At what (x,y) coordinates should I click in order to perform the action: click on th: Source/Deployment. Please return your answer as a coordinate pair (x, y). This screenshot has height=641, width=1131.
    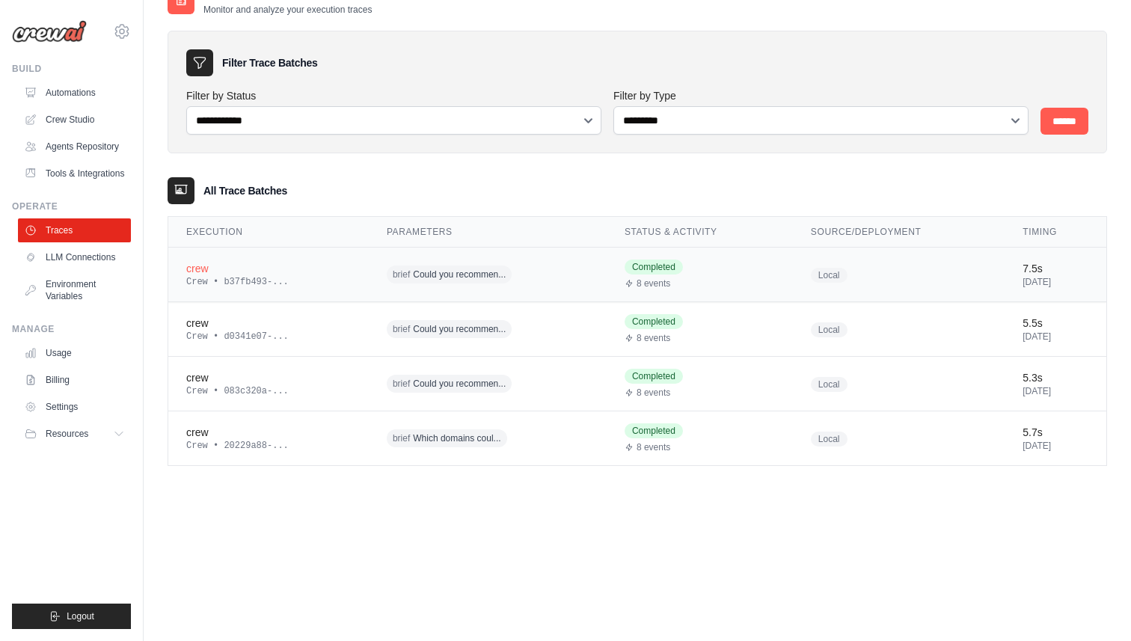
    Looking at the image, I should click on (899, 232).